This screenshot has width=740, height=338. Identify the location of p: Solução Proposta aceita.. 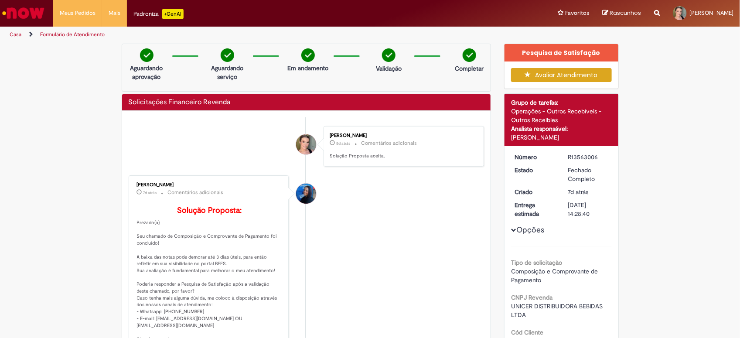
(402, 156).